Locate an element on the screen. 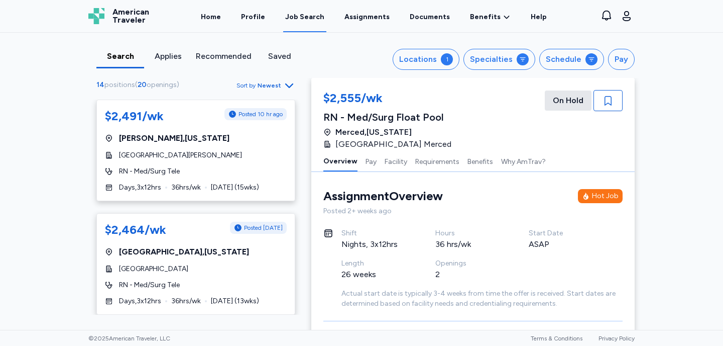  span: Sort by is located at coordinates (246, 85).